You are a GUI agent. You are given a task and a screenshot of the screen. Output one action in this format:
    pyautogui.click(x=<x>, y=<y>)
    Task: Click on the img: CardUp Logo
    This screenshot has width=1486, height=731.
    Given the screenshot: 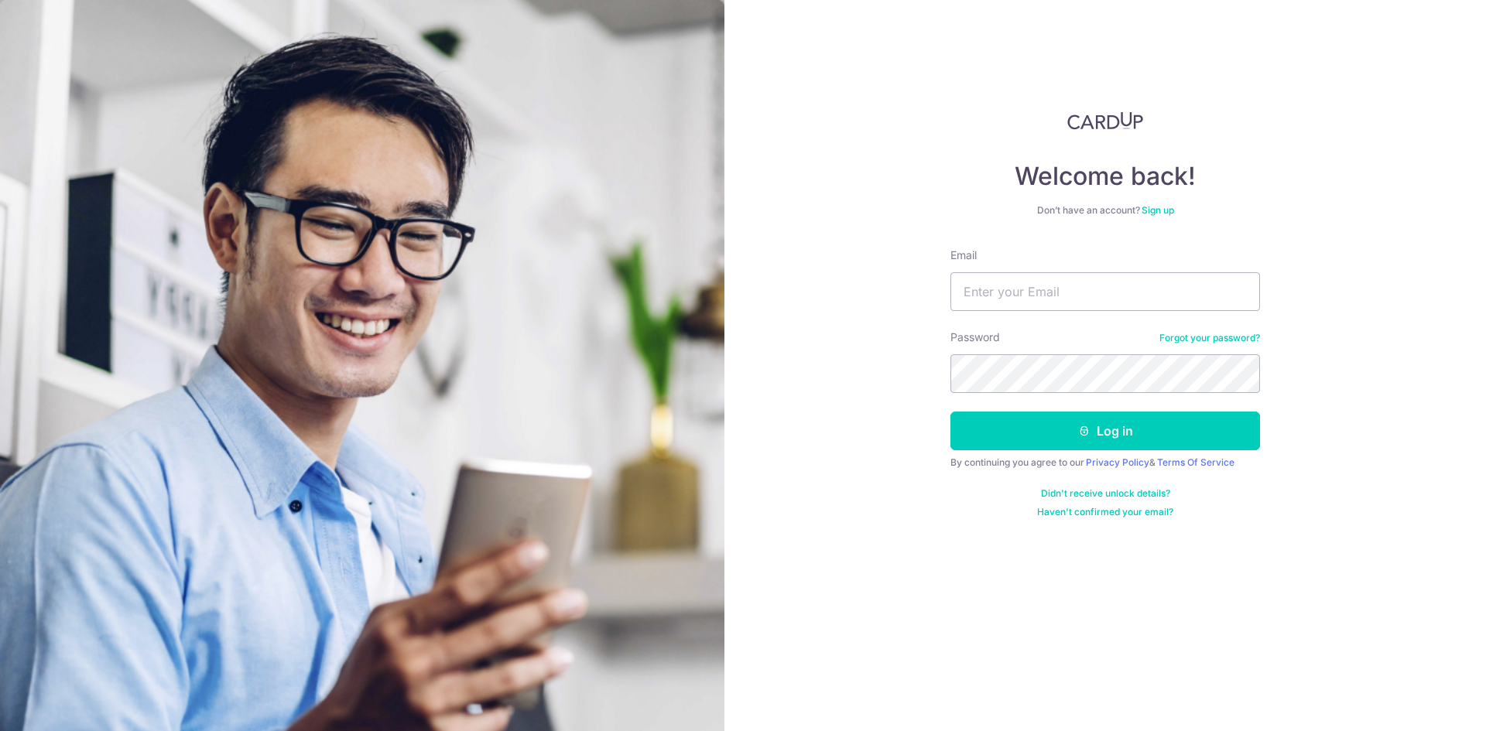 What is the action you would take?
    pyautogui.click(x=1105, y=121)
    